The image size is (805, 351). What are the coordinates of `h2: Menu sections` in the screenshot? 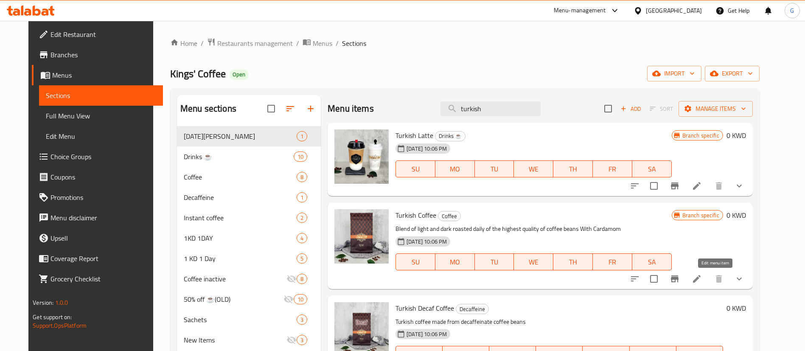 It's located at (208, 109).